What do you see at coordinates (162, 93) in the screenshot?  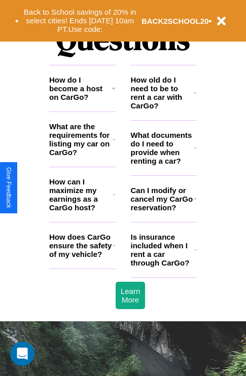 I see `h3: How old do I need to be to rent a car with CarGo?` at bounding box center [162, 93].